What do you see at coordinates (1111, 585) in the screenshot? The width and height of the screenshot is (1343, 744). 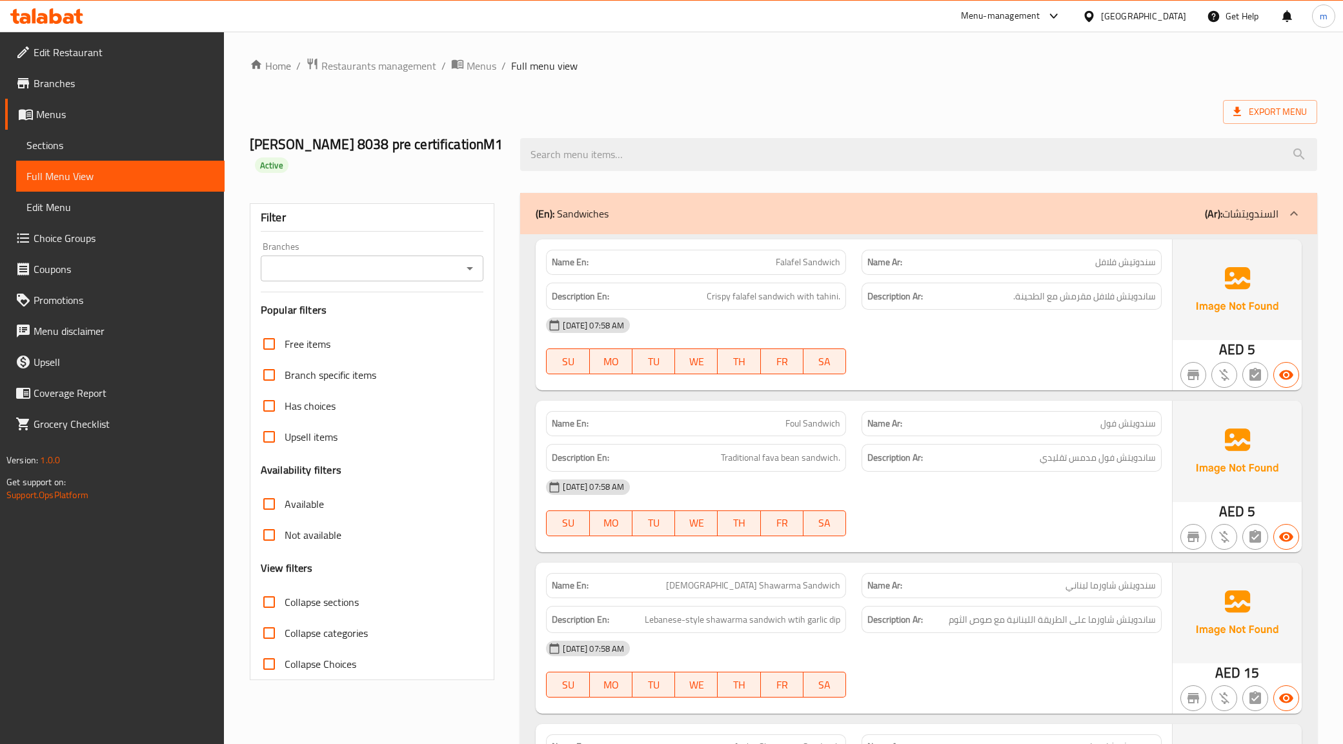 I see `span: سندويتش شاورما لبناني` at bounding box center [1111, 585].